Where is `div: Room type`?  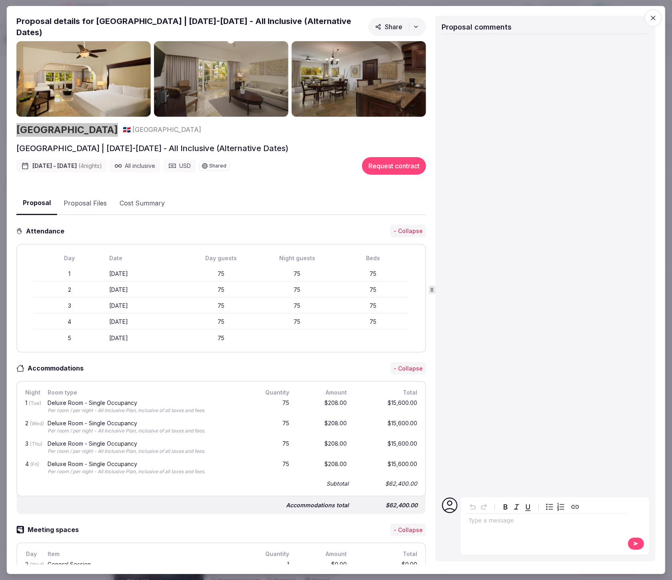
div: Room type is located at coordinates (146, 393).